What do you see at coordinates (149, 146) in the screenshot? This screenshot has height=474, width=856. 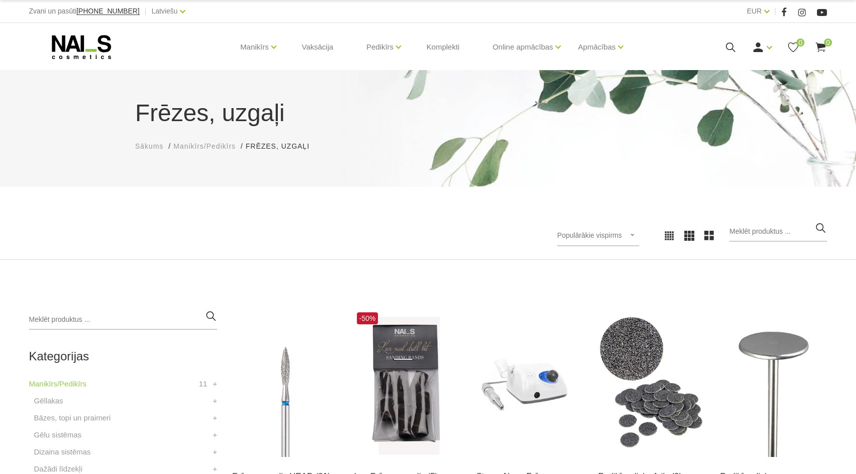 I see `a: Sākums` at bounding box center [149, 146].